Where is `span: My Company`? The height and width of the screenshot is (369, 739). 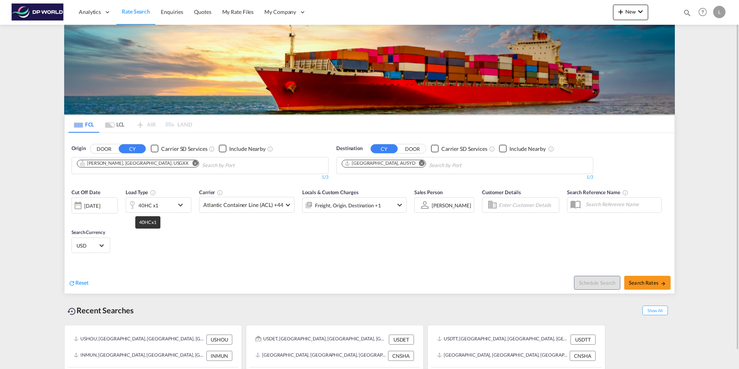 span: My Company is located at coordinates (280, 12).